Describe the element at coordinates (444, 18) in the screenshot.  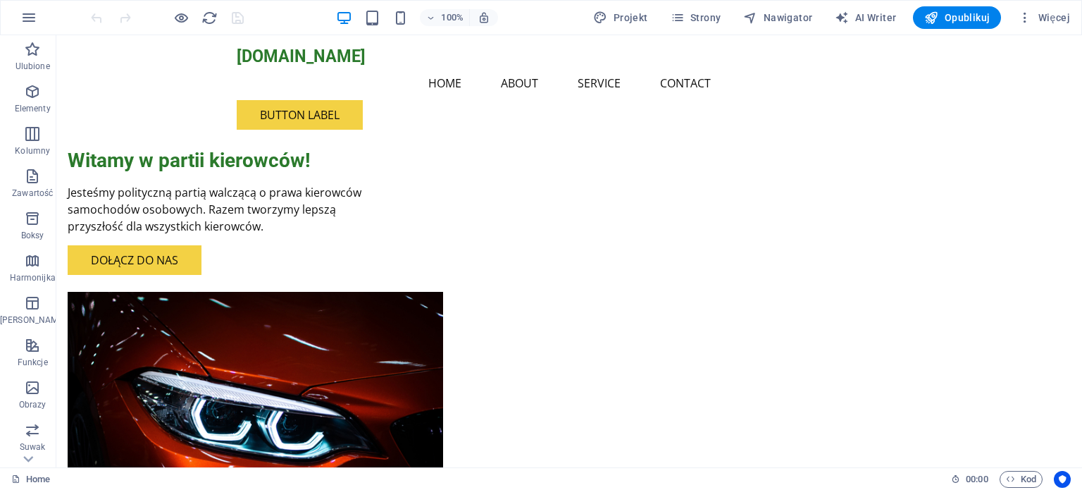
I see `button: 100%` at that location.